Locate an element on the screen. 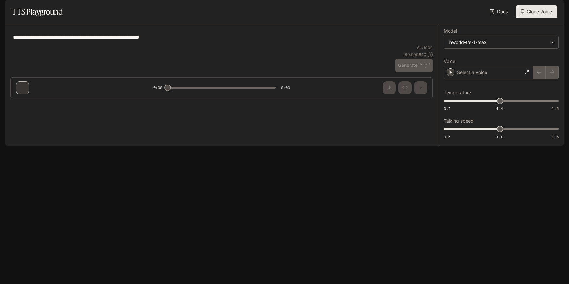  span: 0.5 is located at coordinates (447, 137).